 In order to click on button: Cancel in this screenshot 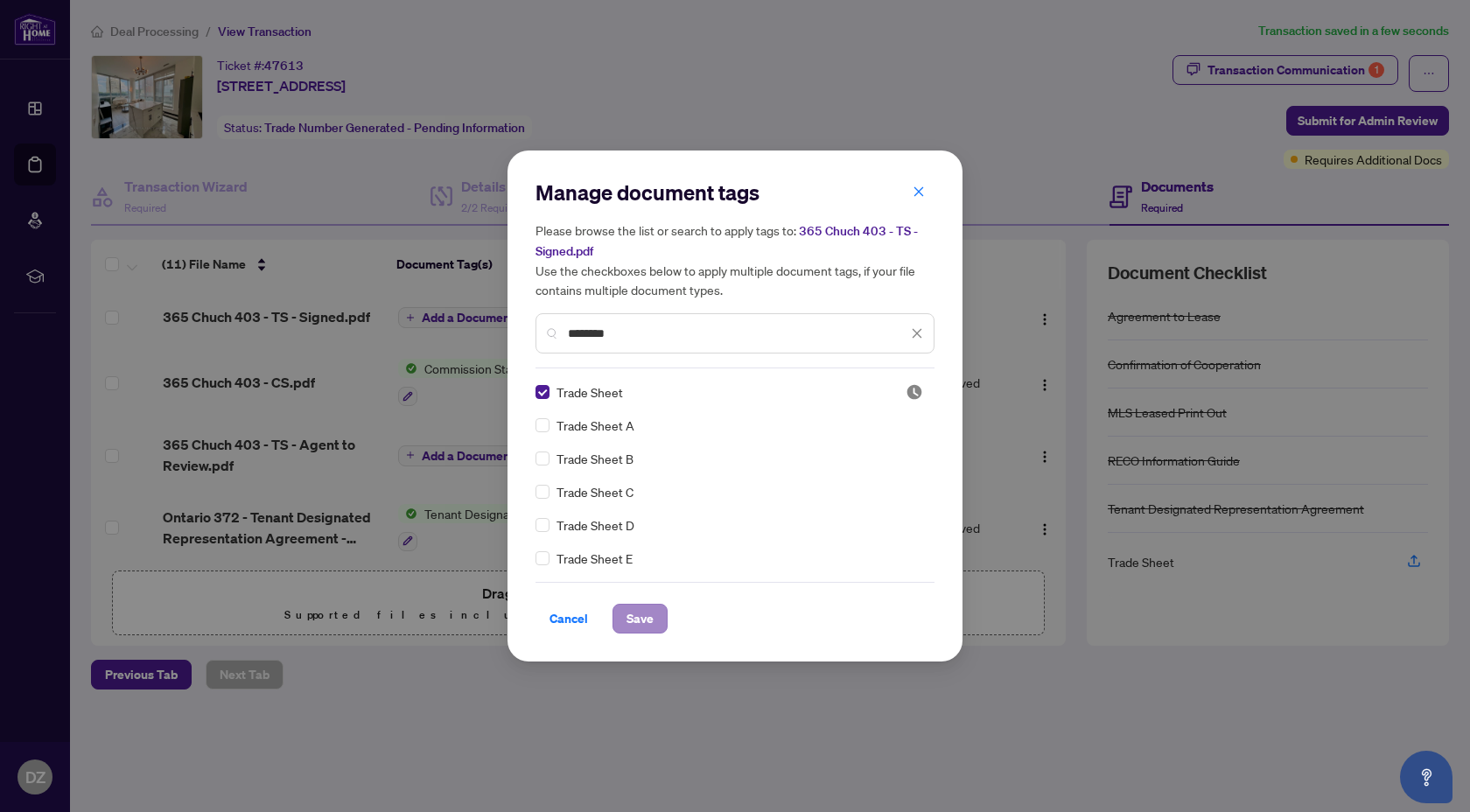, I will do `click(569, 618)`.